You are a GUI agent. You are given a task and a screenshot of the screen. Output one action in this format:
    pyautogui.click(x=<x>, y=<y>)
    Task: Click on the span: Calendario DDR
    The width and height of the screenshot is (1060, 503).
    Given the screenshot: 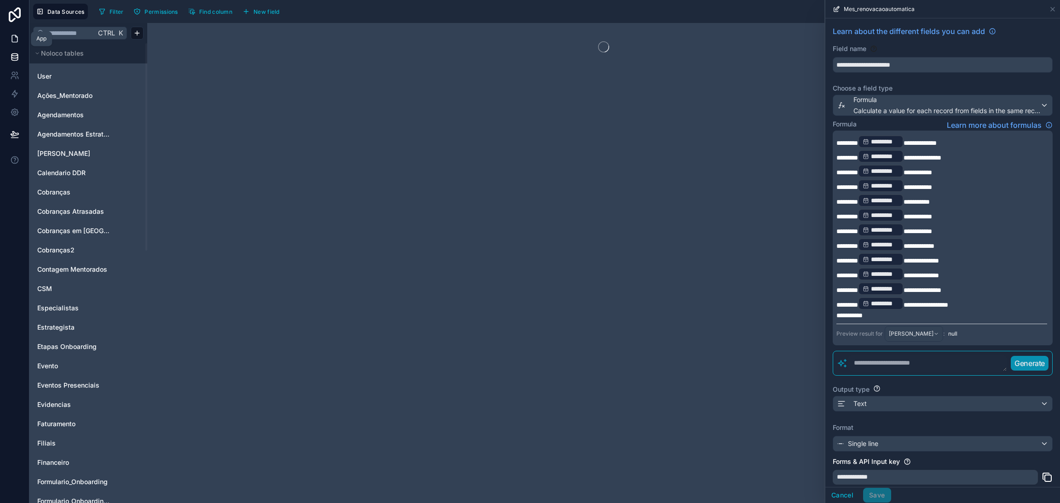 What is the action you would take?
    pyautogui.click(x=61, y=173)
    